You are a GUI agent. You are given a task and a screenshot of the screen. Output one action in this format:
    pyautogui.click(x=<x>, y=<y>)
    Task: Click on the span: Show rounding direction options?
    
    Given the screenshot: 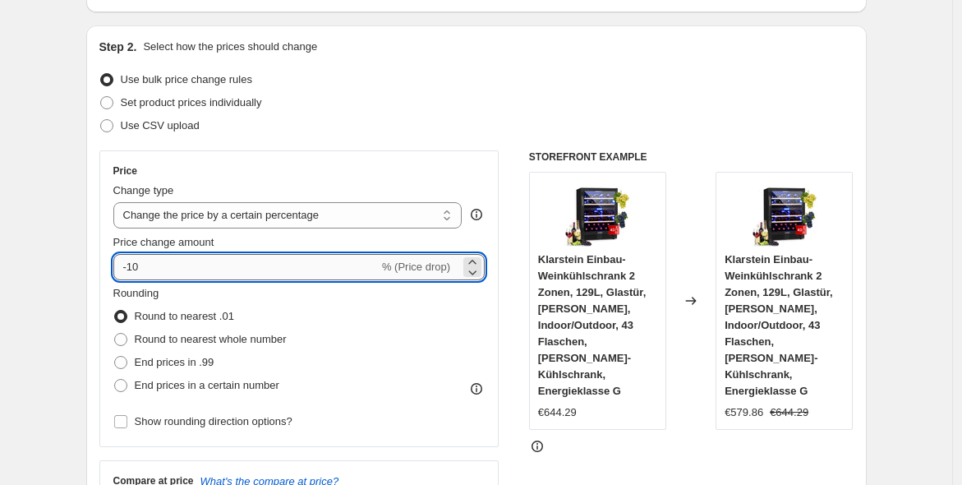 What is the action you would take?
    pyautogui.click(x=214, y=421)
    